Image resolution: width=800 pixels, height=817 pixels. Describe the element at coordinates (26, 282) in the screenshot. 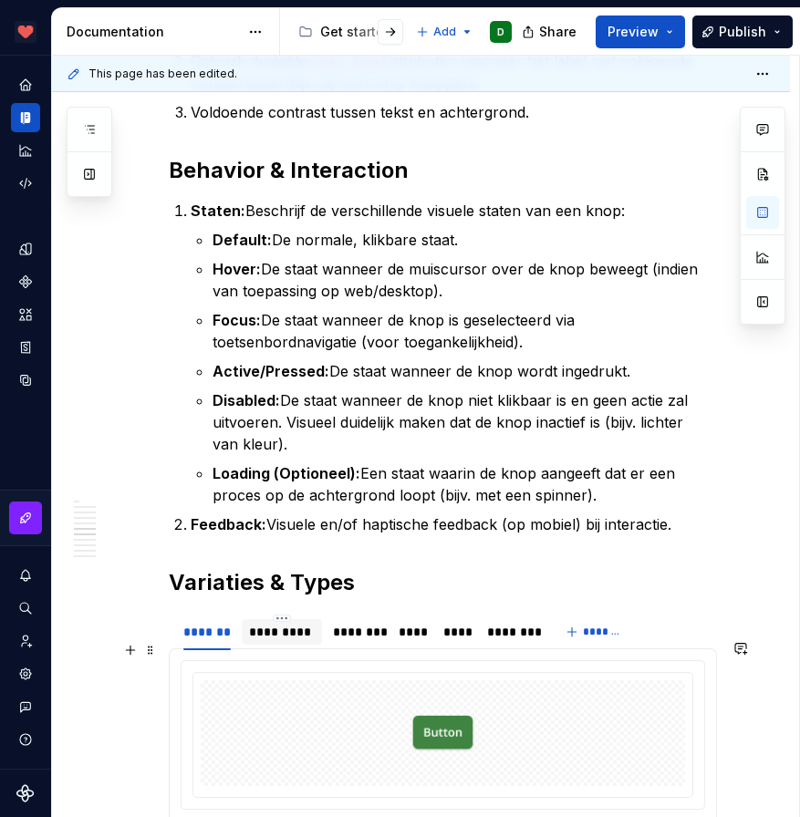

I see `a: Components` at that location.